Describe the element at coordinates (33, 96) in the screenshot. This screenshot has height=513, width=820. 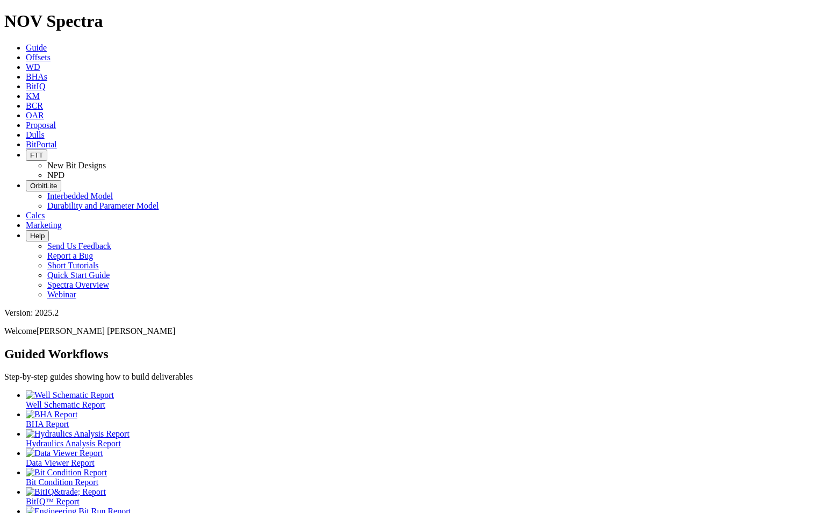
I see `a: KM` at that location.